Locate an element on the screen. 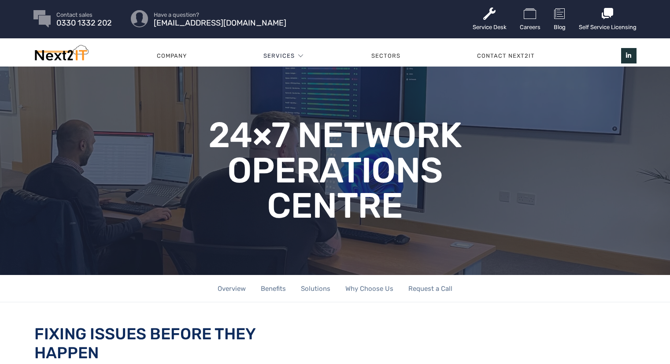 The image size is (670, 364). span: Contact sales is located at coordinates (84, 15).